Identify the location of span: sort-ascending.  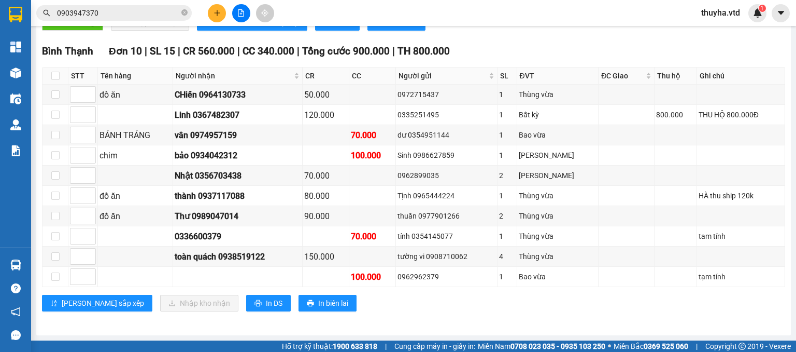
(54, 303).